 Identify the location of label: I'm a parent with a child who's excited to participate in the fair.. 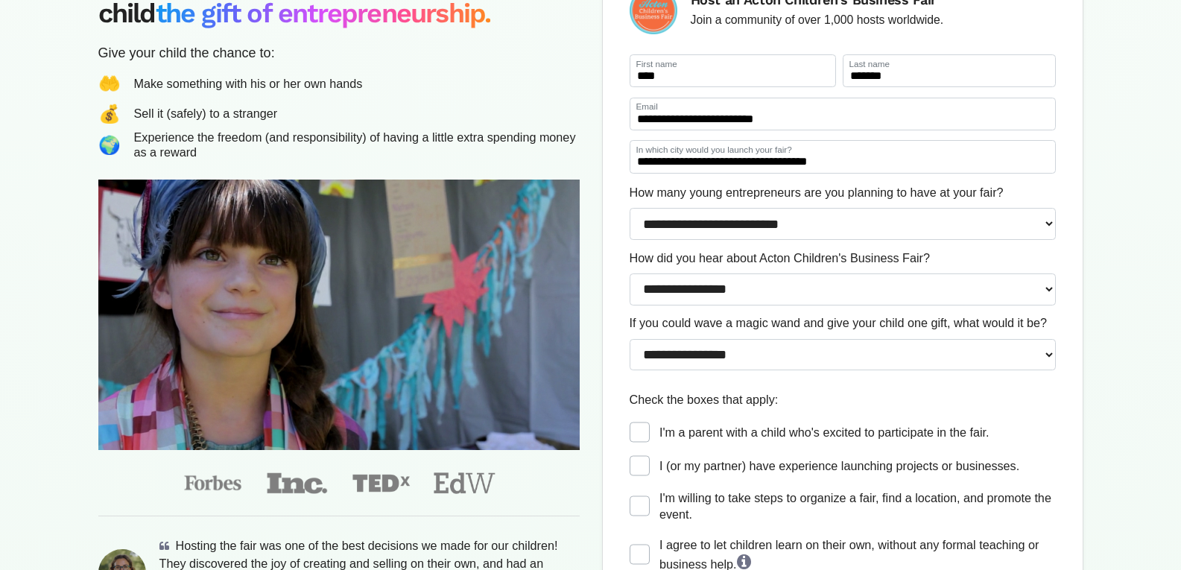
(824, 432).